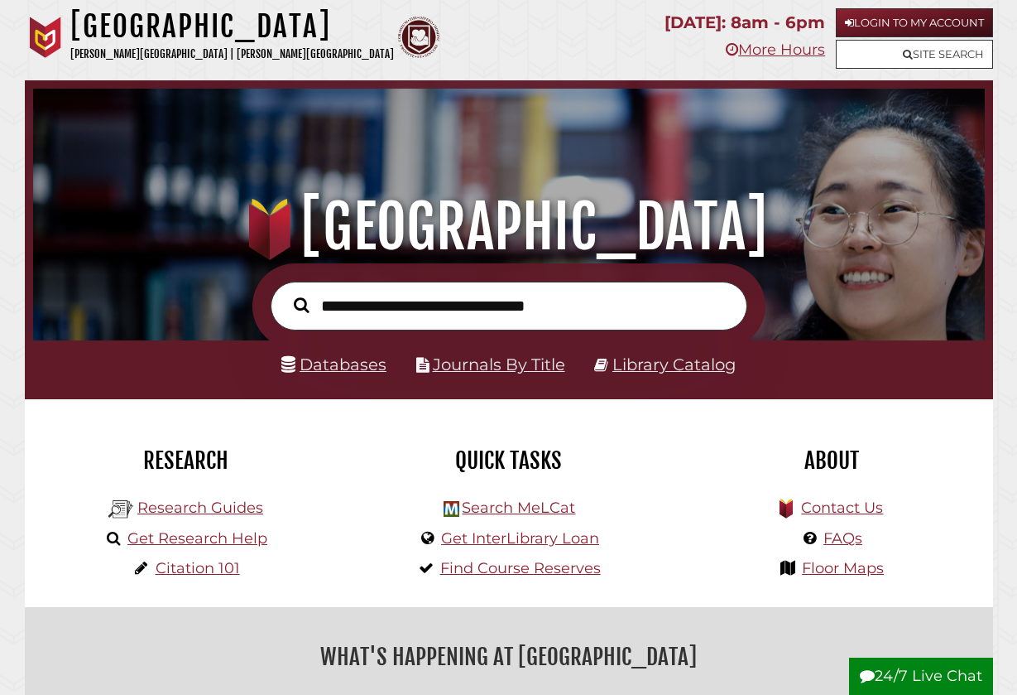 The image size is (1017, 695). Describe the element at coordinates (419, 37) in the screenshot. I see `img: Calvin Theological Seminary` at that location.